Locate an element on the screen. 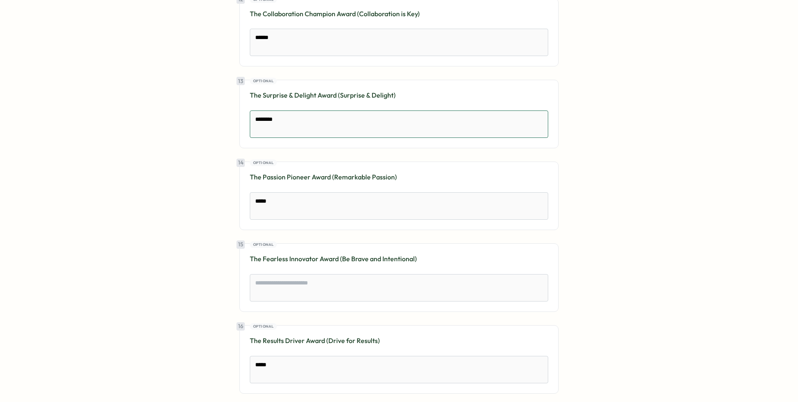 This screenshot has width=798, height=402. p: The Passion Pioneer Award (Remarkable Passion) is located at coordinates (399, 177).